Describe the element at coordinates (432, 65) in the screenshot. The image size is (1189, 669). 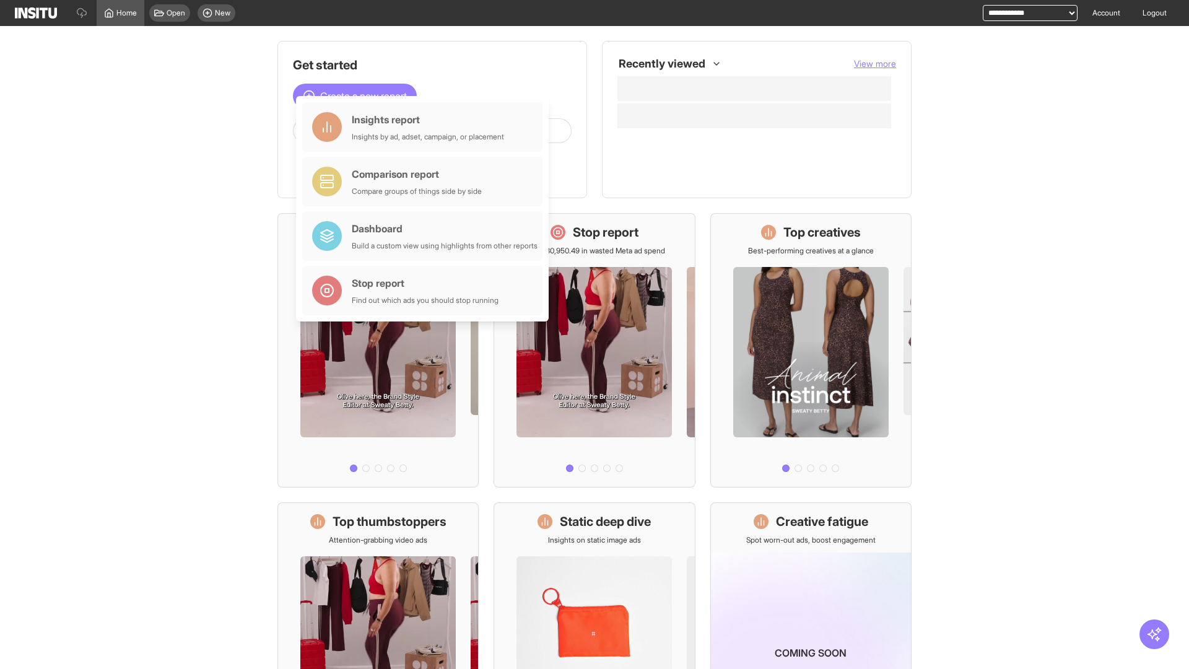
I see `h1: Get started` at that location.